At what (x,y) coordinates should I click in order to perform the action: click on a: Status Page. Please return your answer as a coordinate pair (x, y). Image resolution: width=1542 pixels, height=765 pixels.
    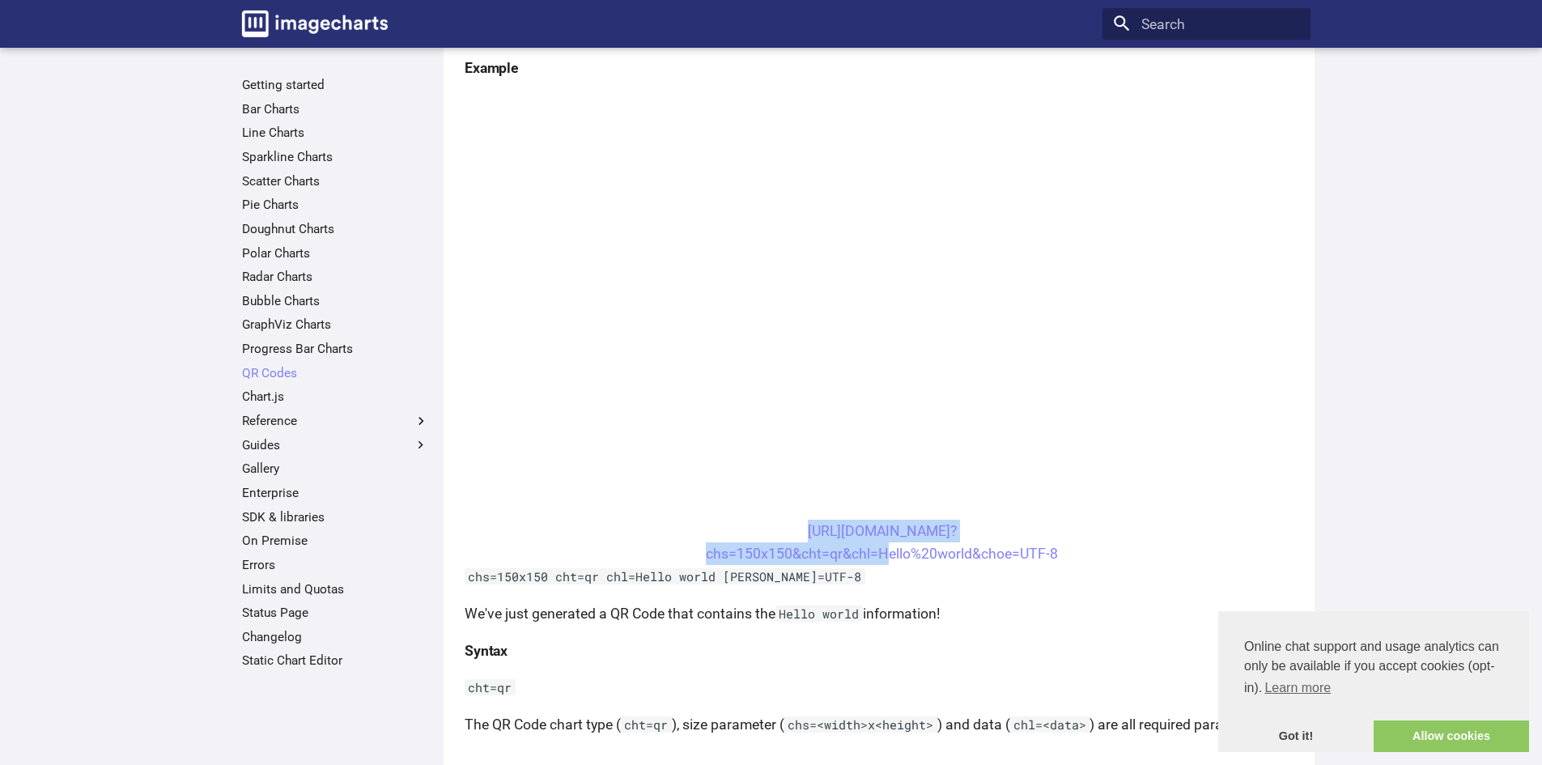
    Looking at the image, I should click on (335, 613).